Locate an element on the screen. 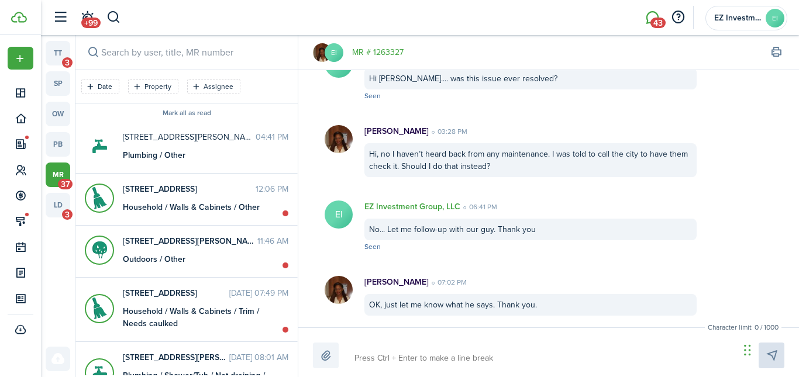 The width and height of the screenshot is (799, 377). img: Outdoors is located at coordinates (99, 250).